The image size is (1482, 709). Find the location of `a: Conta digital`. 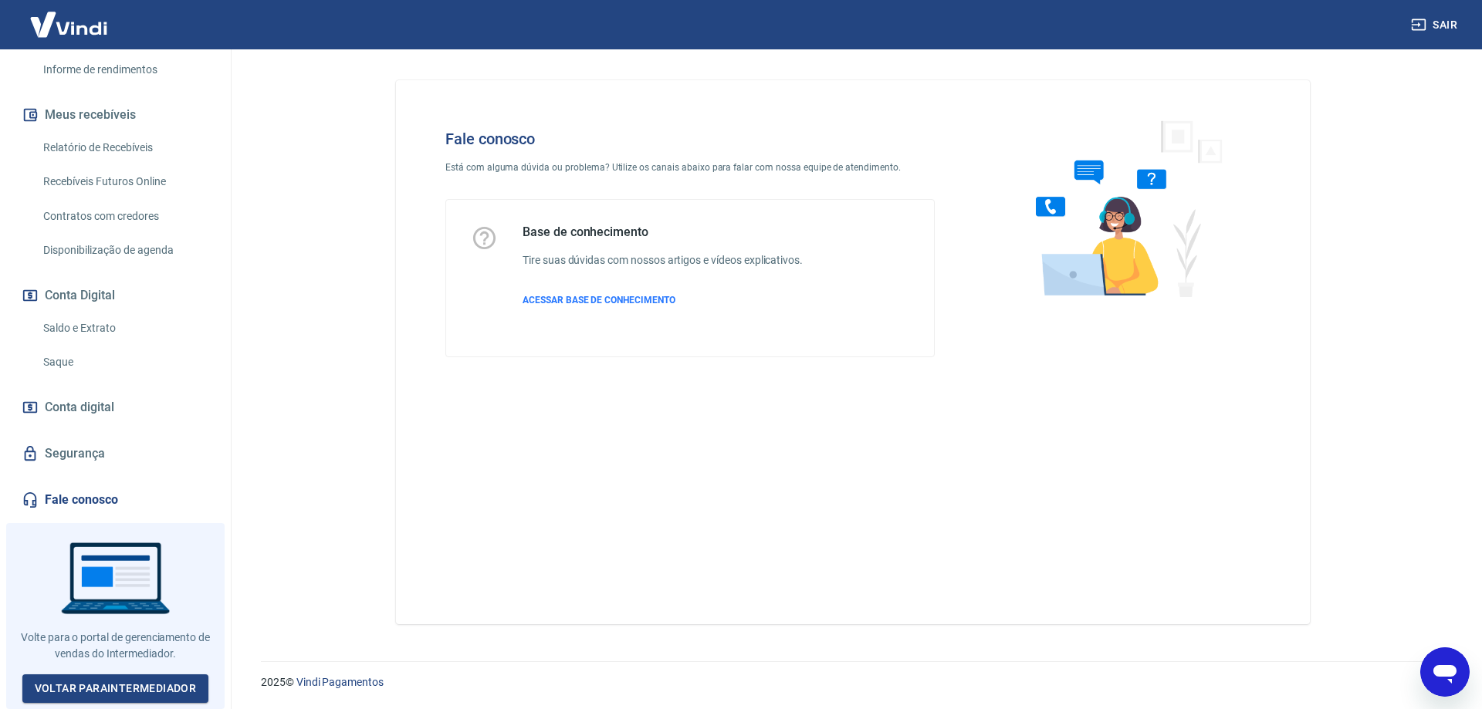

a: Conta digital is located at coordinates (115, 408).